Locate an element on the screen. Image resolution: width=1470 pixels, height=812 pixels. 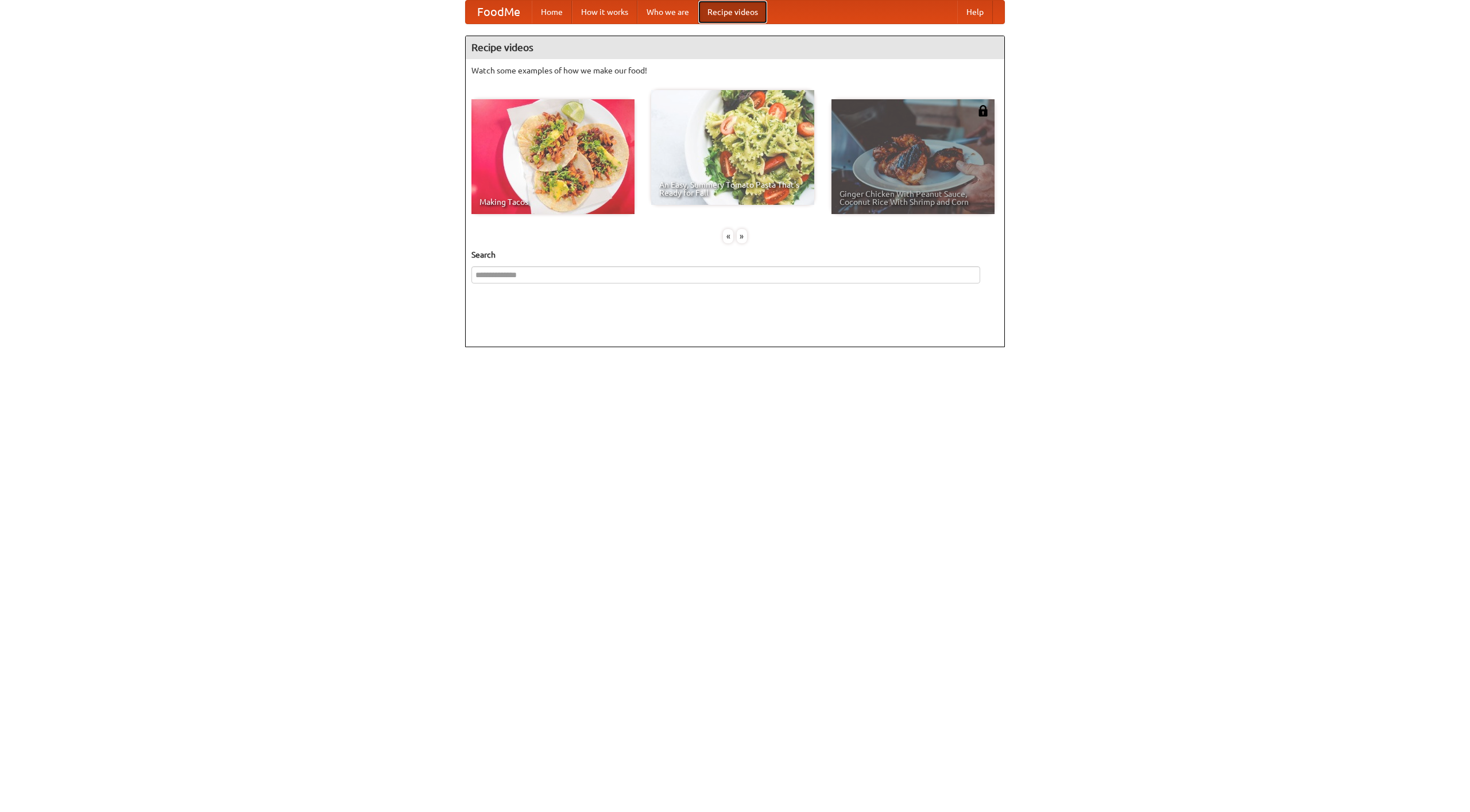
a: Making Tacos is located at coordinates (553, 157).